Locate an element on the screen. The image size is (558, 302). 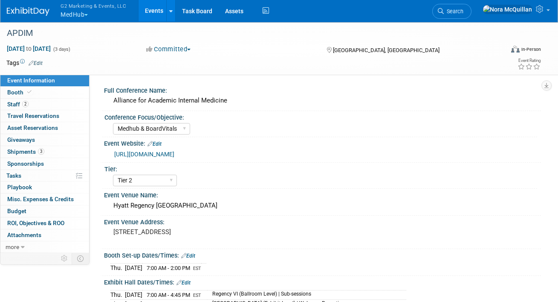
a: Booth is located at coordinates (45, 92).